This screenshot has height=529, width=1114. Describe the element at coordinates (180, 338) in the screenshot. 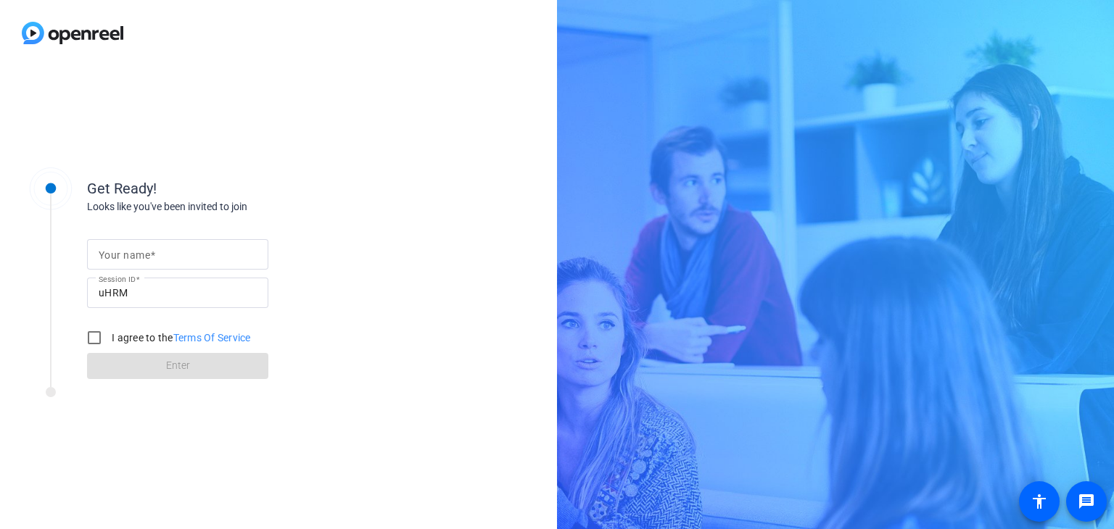

I see `label: I agree to the` at that location.